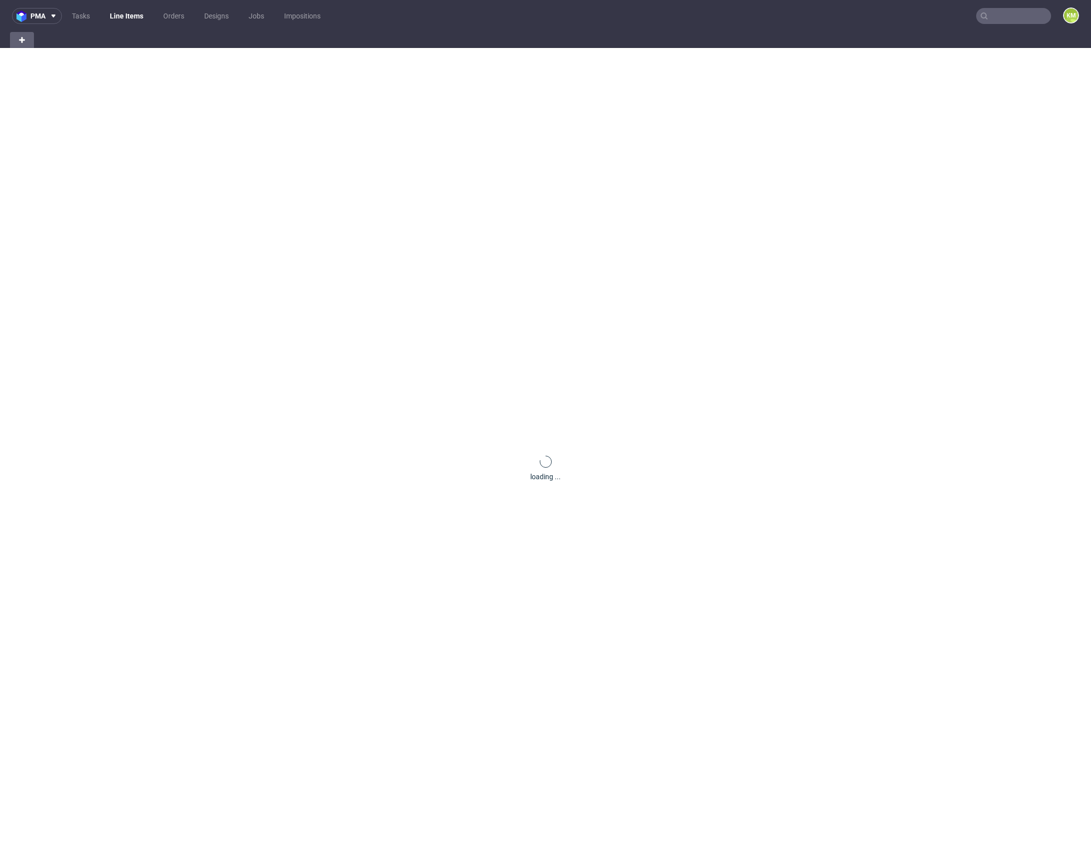  I want to click on a: Orders, so click(174, 16).